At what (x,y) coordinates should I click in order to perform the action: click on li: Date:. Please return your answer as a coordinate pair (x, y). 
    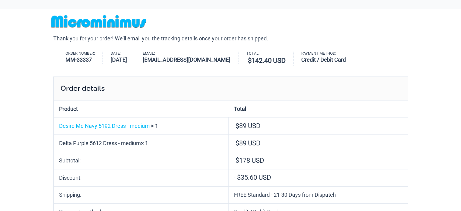
    Looking at the image, I should click on (123, 58).